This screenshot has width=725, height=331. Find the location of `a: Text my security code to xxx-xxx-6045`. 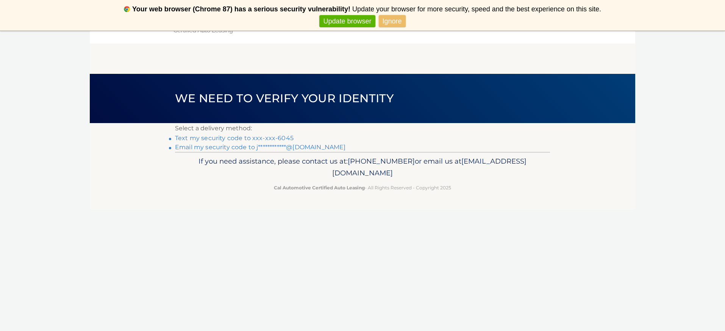

a: Text my security code to xxx-xxx-6045 is located at coordinates (234, 138).